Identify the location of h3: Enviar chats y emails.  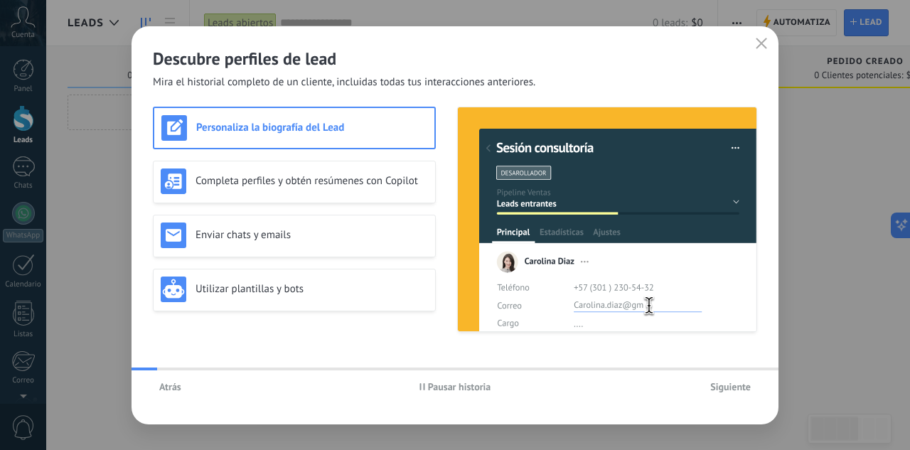
(311, 234).